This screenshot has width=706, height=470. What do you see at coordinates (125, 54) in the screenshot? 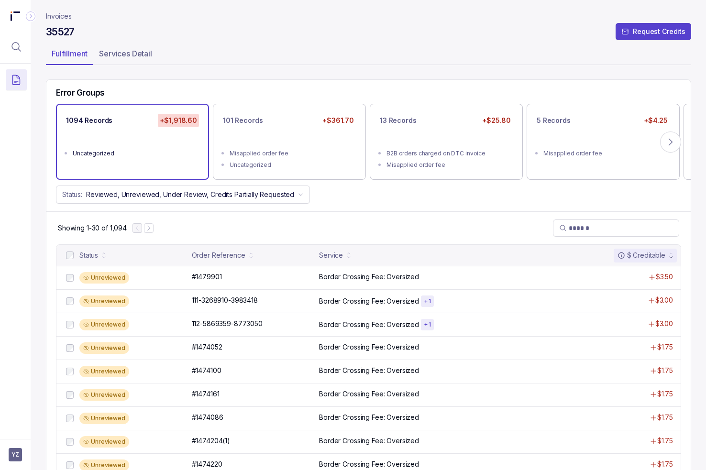
I see `p: Services Detail` at bounding box center [125, 54].